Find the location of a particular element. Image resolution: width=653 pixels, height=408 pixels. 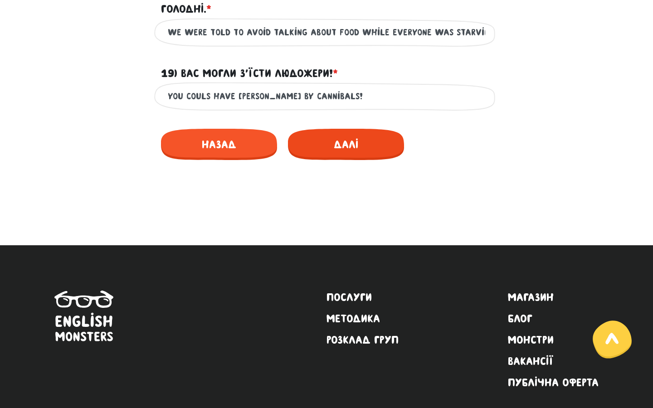

img: English Monsters is located at coordinates (84, 316).